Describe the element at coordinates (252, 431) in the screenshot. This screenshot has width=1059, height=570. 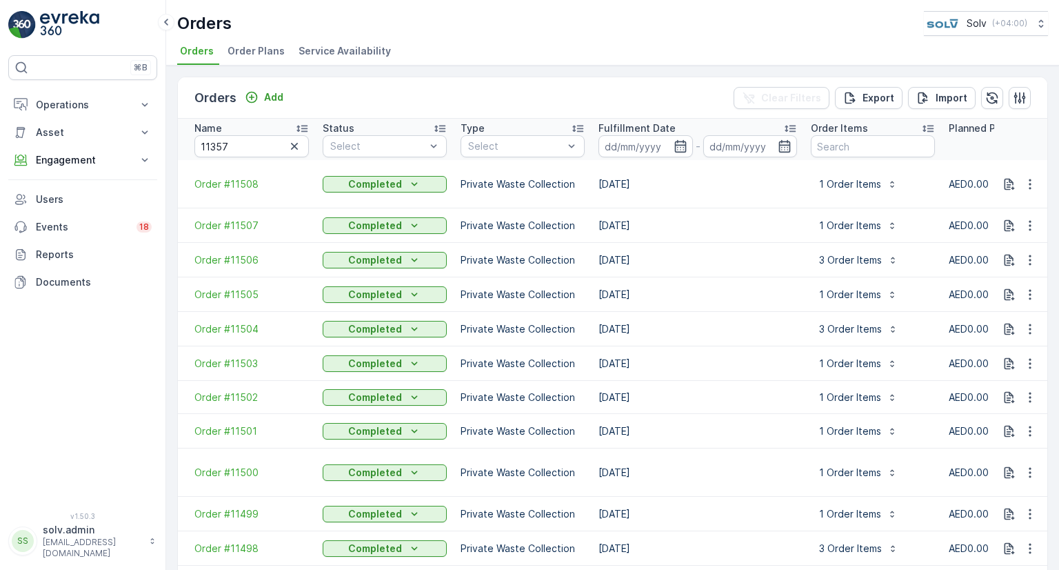
I see `span: Order #11501` at that location.